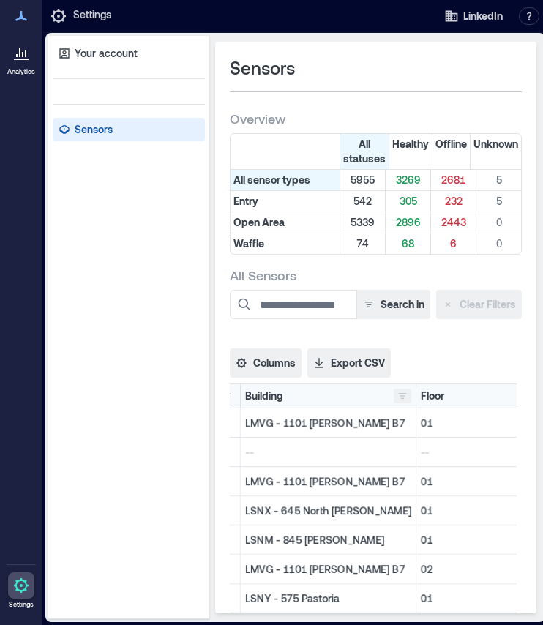  Describe the element at coordinates (408, 201) in the screenshot. I see `div: Filter by Type: Entry & Status: Healthy` at that location.